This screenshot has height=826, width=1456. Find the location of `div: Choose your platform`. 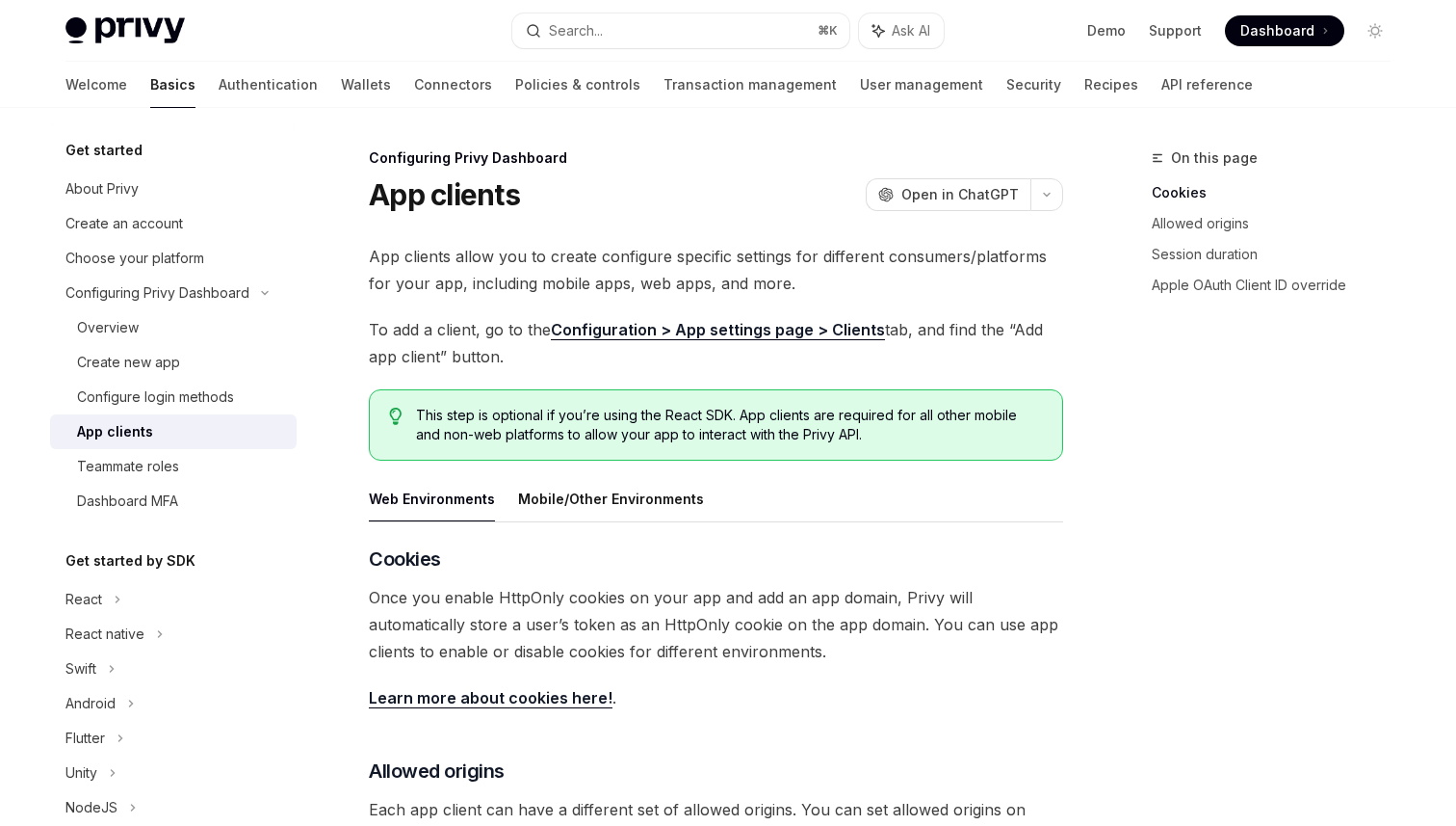

div: Choose your platform is located at coordinates (135, 259).